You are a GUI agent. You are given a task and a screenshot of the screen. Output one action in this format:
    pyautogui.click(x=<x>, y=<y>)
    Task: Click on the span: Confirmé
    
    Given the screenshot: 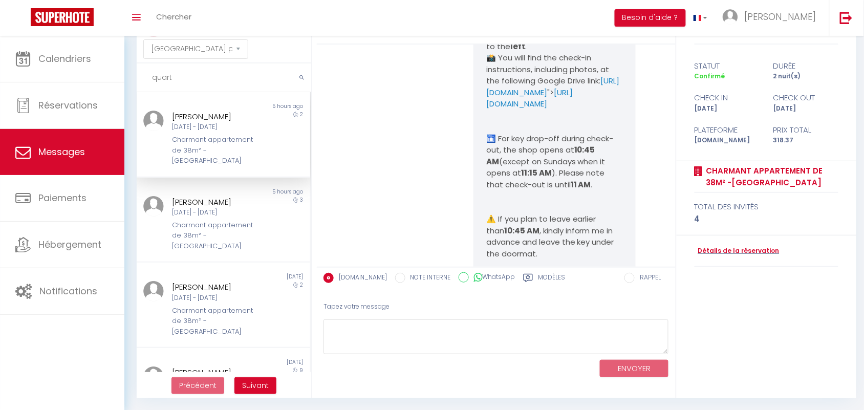 What is the action you would take?
    pyautogui.click(x=710, y=76)
    